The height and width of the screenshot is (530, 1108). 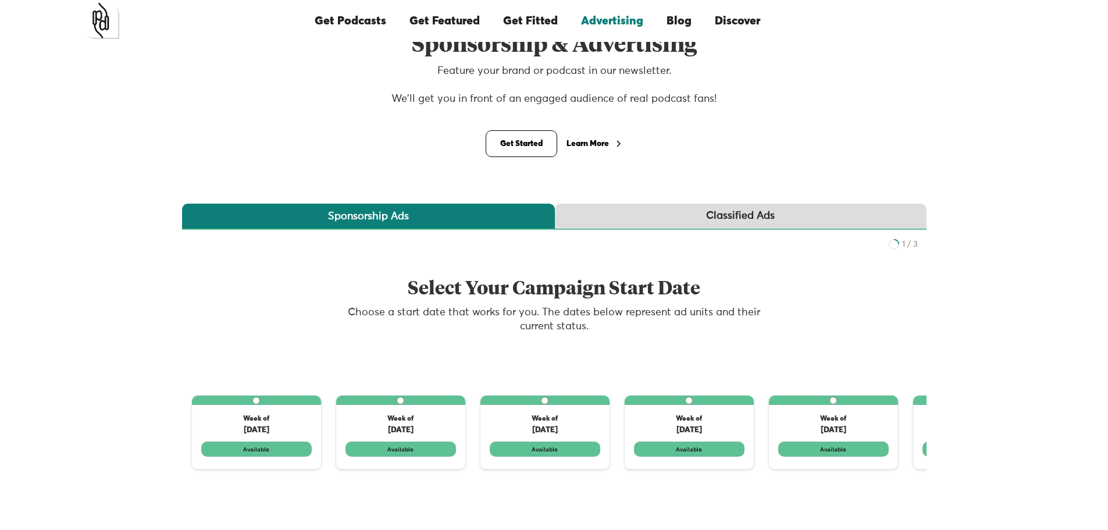 I want to click on p: Choose a start date that works for you. The dates below represent ad units and their current status., so click(x=554, y=319).